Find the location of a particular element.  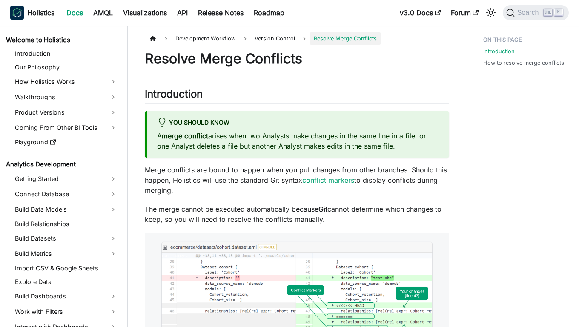

a: Analytics Development is located at coordinates (62, 164).